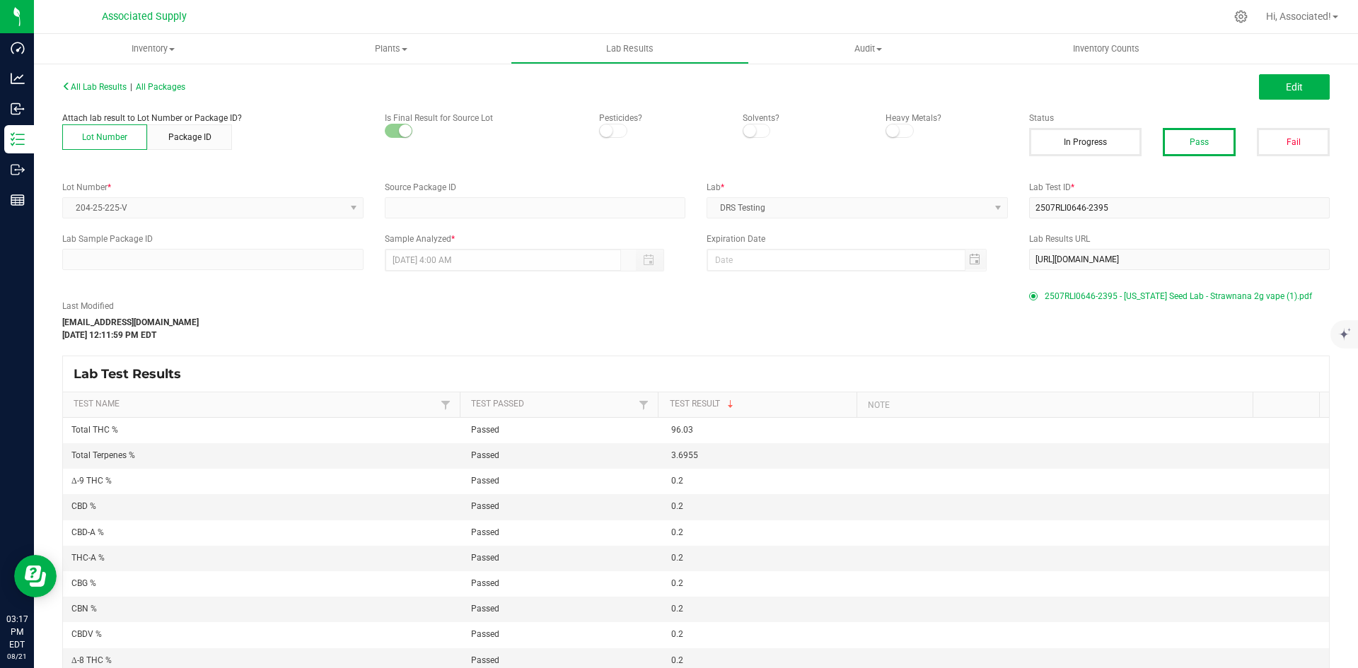 The width and height of the screenshot is (1358, 668). Describe the element at coordinates (95, 430) in the screenshot. I see `span: Total THC %` at that location.